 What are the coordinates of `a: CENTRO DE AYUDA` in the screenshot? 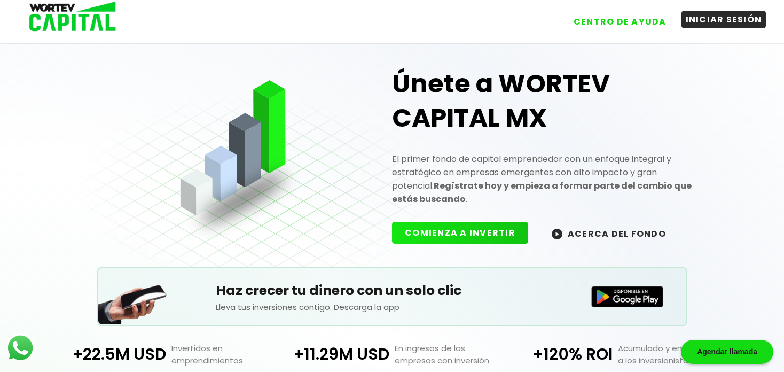 It's located at (615, 18).